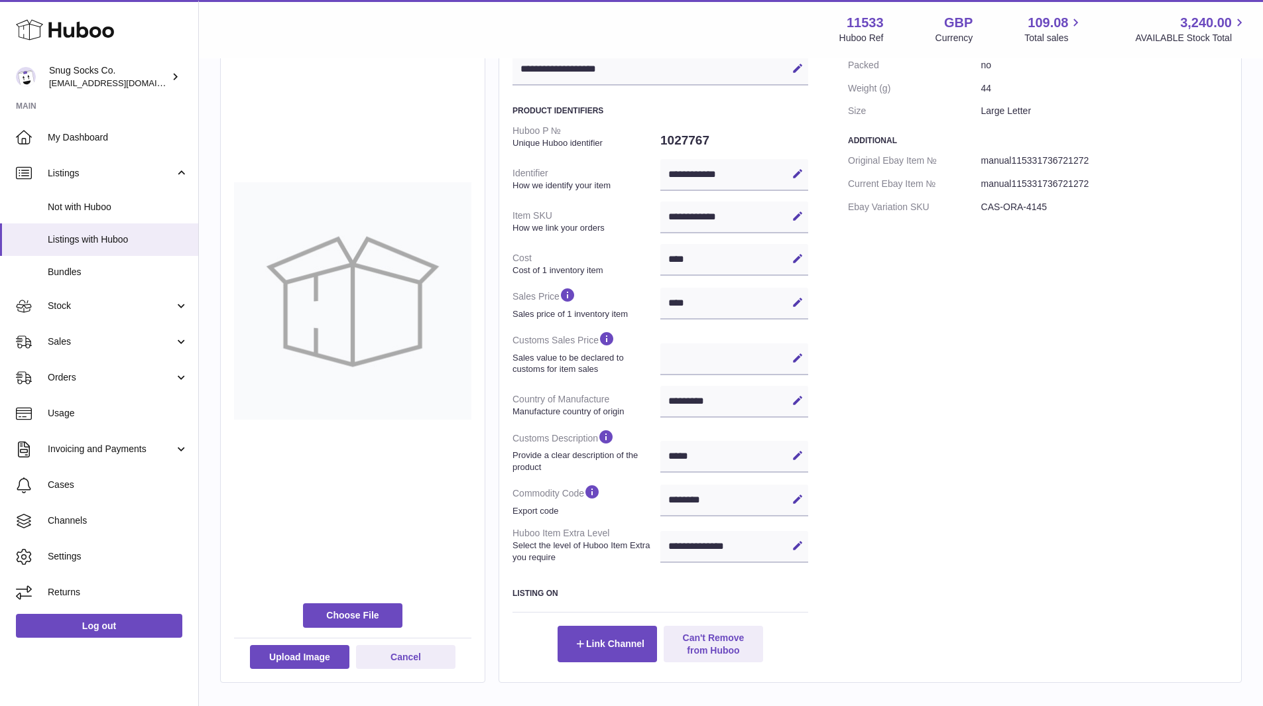 Image resolution: width=1263 pixels, height=706 pixels. Describe the element at coordinates (118, 207) in the screenshot. I see `span: Not with Huboo` at that location.